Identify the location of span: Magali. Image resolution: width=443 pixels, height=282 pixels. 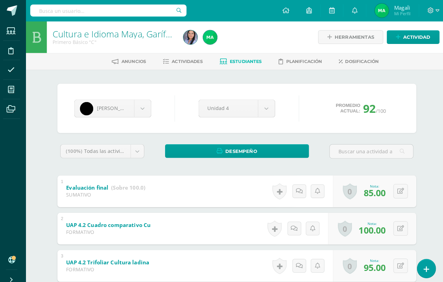
(398, 8).